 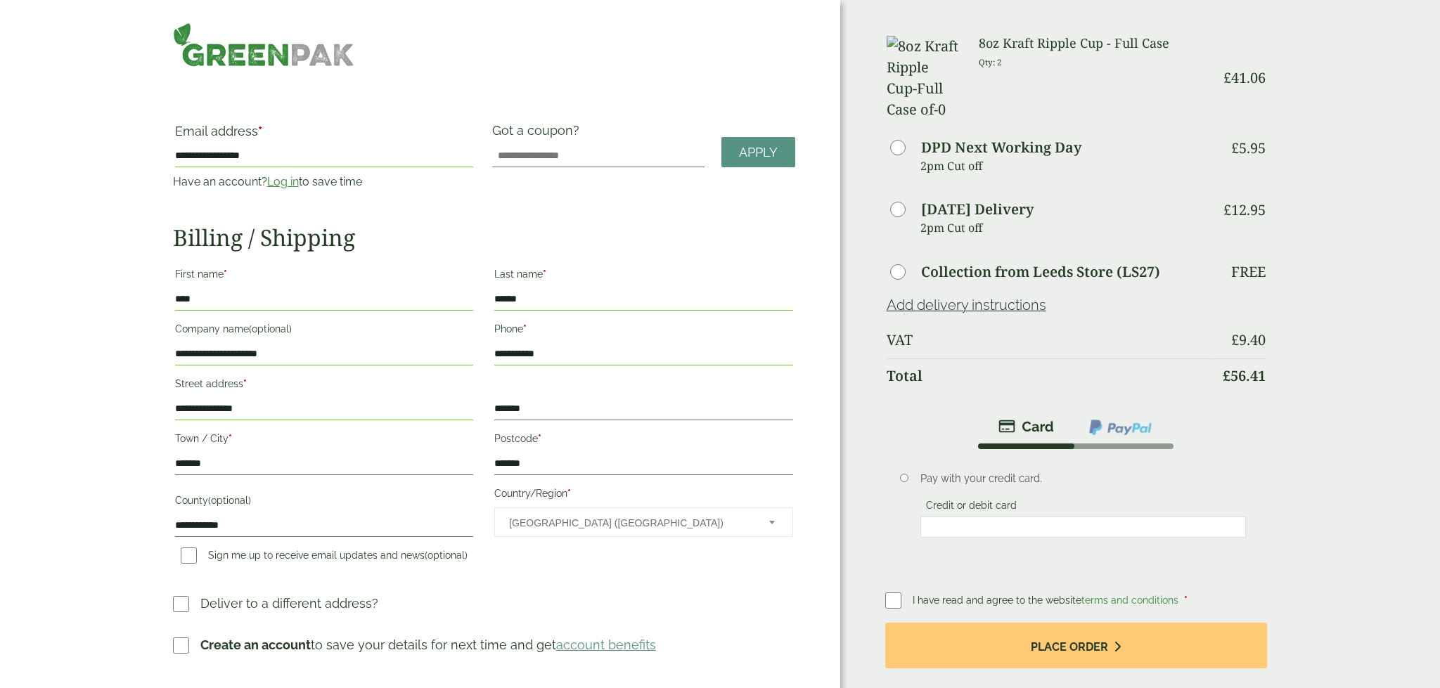 What do you see at coordinates (758, 153) in the screenshot?
I see `span: Apply` at bounding box center [758, 153].